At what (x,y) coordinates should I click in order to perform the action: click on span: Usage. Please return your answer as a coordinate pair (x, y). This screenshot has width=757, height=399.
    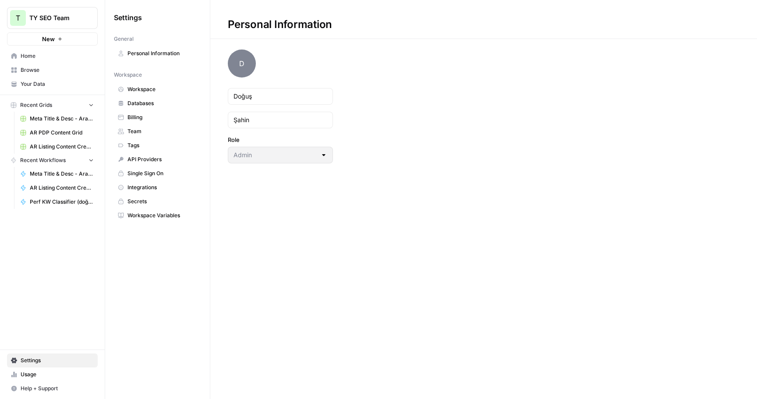
    Looking at the image, I should click on (57, 374).